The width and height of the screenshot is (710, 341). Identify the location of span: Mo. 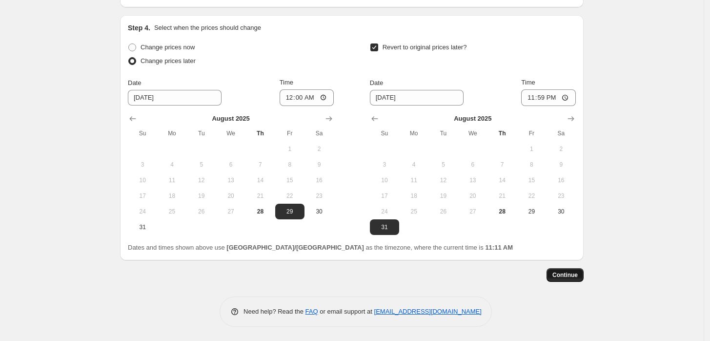
(172, 133).